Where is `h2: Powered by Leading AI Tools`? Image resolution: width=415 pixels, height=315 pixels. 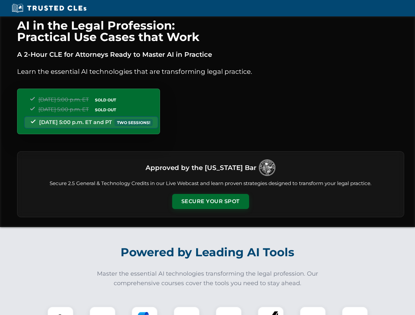
h2: Powered by Leading AI Tools is located at coordinates (208, 253).